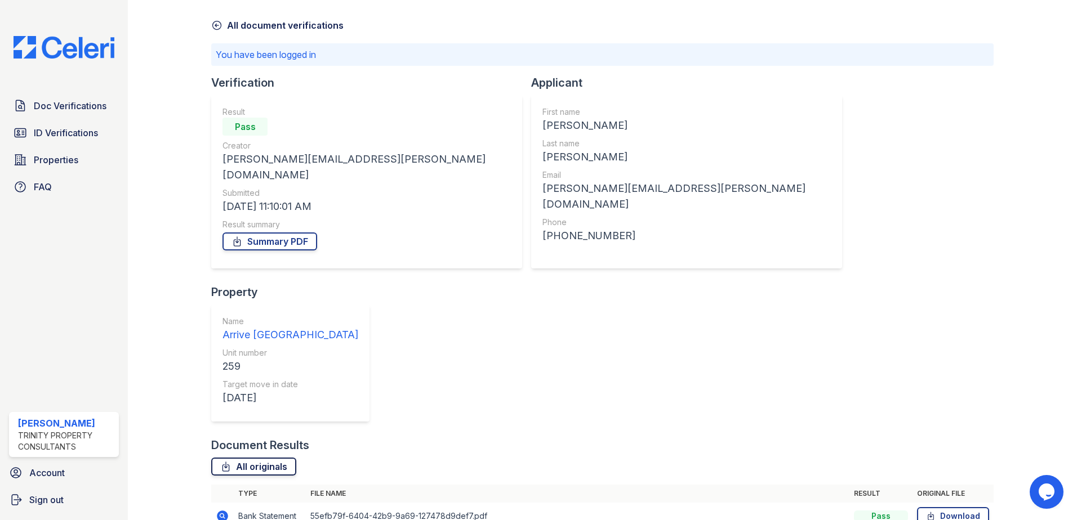 Image resolution: width=1077 pixels, height=520 pixels. What do you see at coordinates (64, 106) in the screenshot?
I see `a: Doc Verifications` at bounding box center [64, 106].